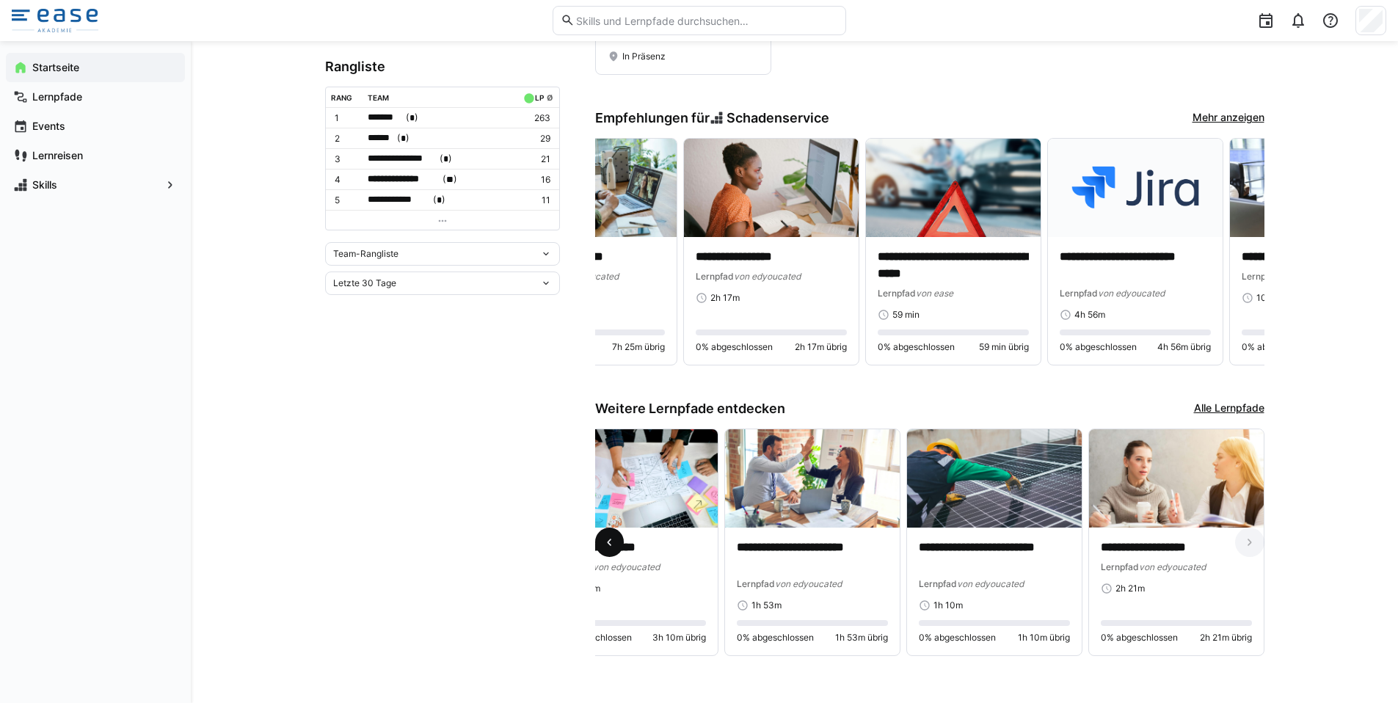  Describe the element at coordinates (1274, 298) in the screenshot. I see `span: 10h 10m` at that location.